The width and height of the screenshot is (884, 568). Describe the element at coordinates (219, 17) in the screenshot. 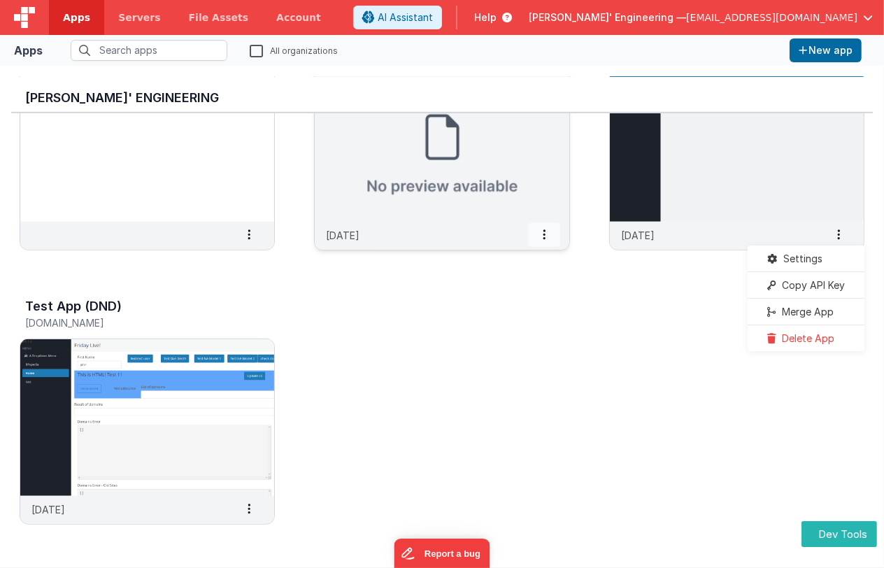

I see `span: File Assets` at that location.